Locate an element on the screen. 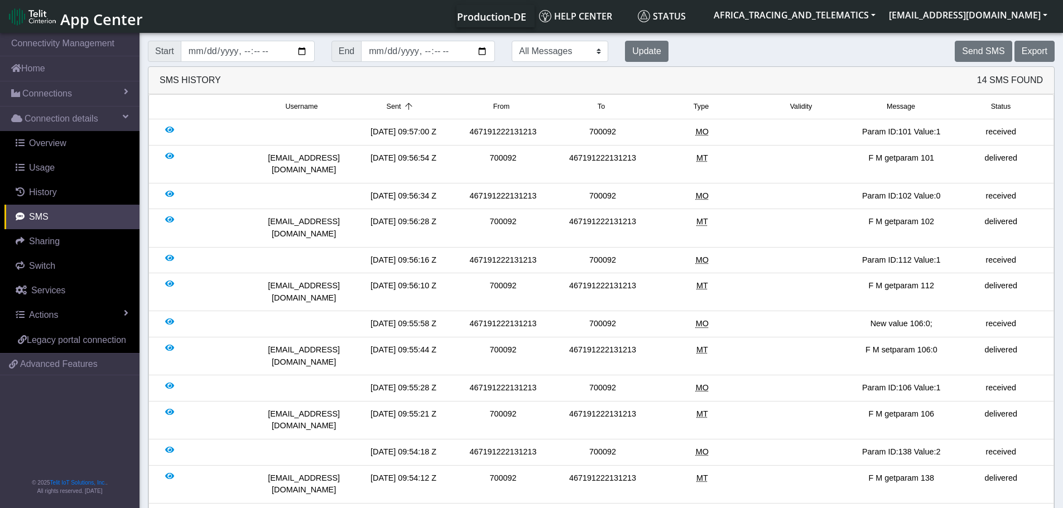 This screenshot has width=1063, height=508. span: Connection details is located at coordinates (61, 119).